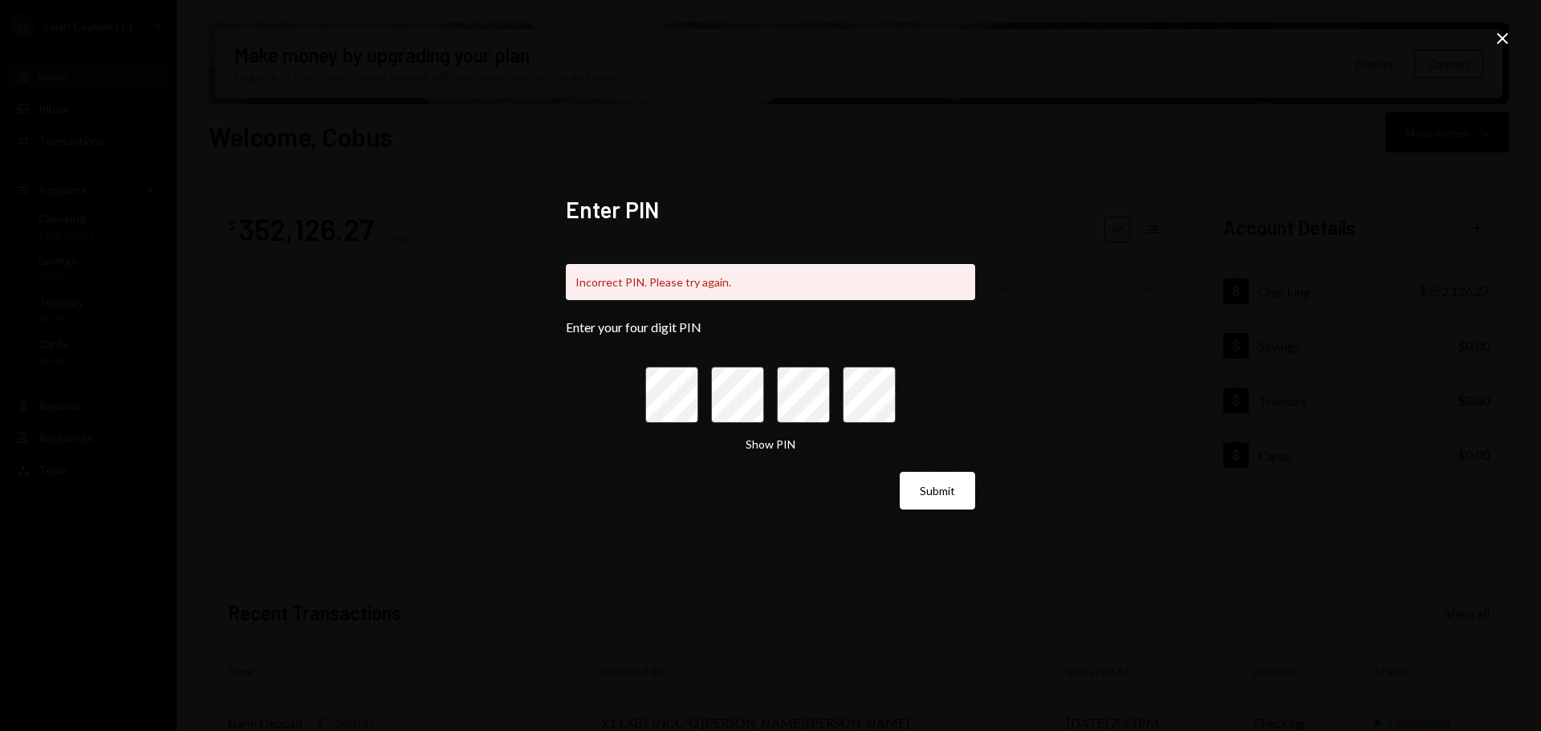  Describe the element at coordinates (771, 209) in the screenshot. I see `h2: Enter PIN` at that location.